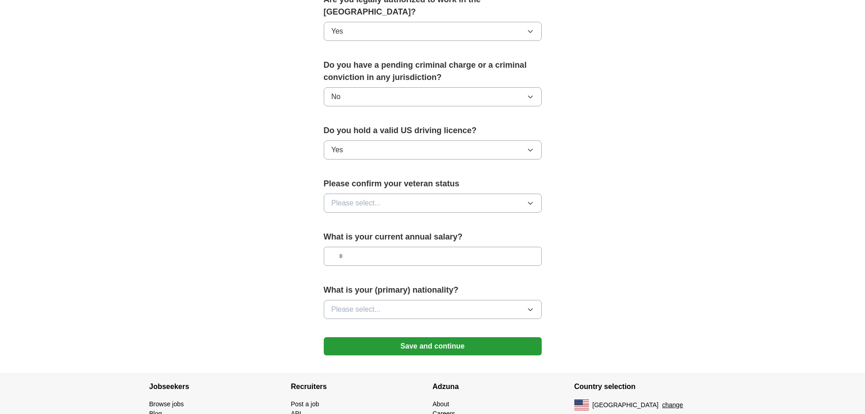 This screenshot has width=865, height=414. Describe the element at coordinates (433, 184) in the screenshot. I see `label: Please confirm your veteran status` at that location.